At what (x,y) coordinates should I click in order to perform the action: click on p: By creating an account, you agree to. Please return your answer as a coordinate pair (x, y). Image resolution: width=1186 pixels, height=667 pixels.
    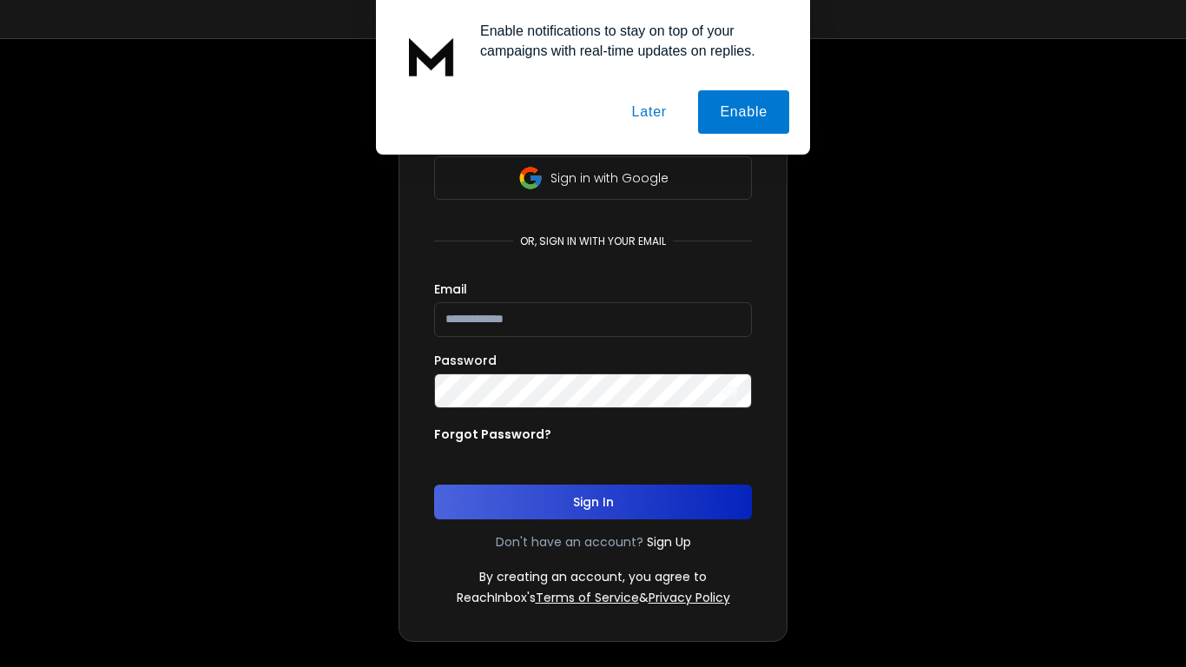
    Looking at the image, I should click on (593, 577).